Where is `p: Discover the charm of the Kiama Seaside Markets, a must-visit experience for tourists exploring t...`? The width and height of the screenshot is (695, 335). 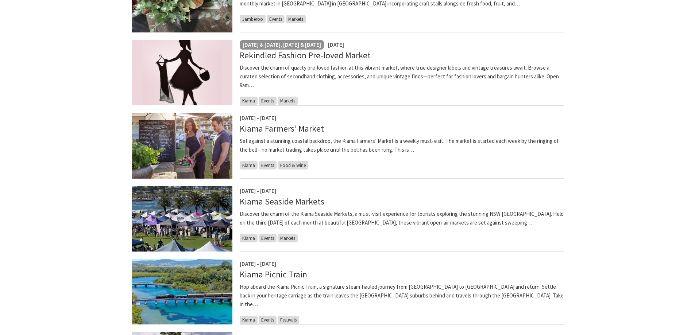
p: Discover the charm of the Kiama Seaside Markets, a must-visit experience for tourists exploring t... is located at coordinates (402, 219).